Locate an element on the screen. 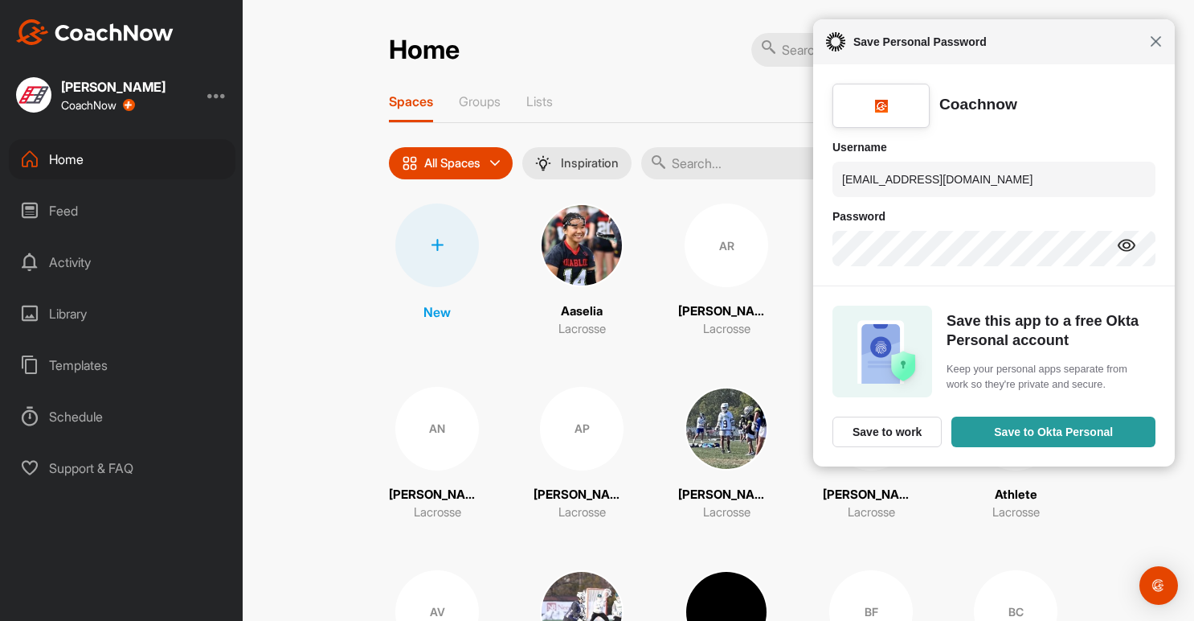 The width and height of the screenshot is (1194, 621). div: Feed is located at coordinates (122, 211).